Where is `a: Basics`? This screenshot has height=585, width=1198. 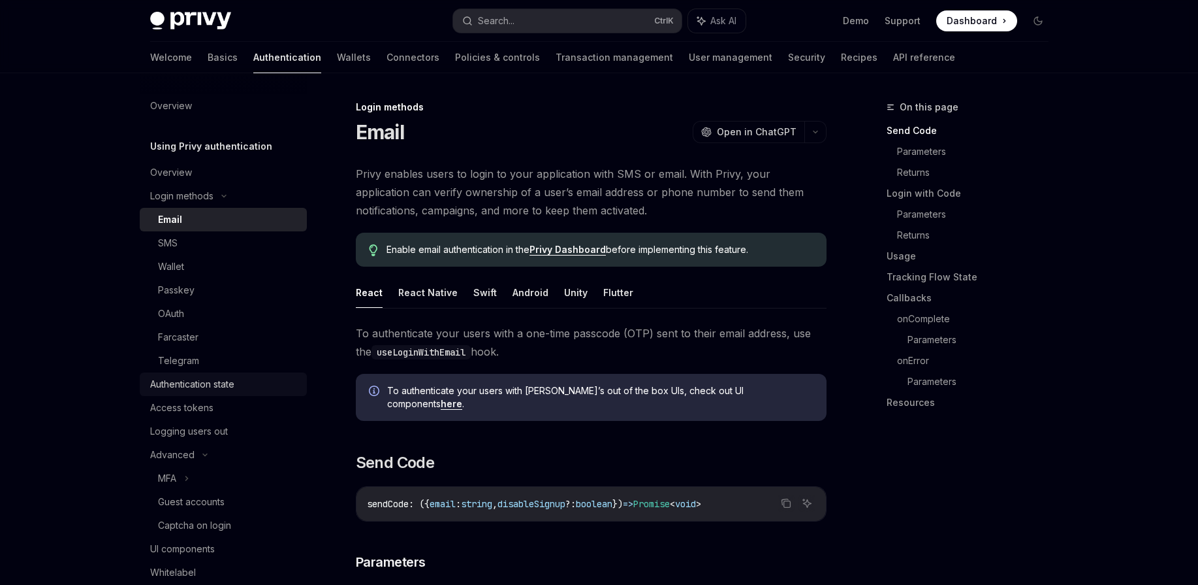 a: Basics is located at coordinates (223, 57).